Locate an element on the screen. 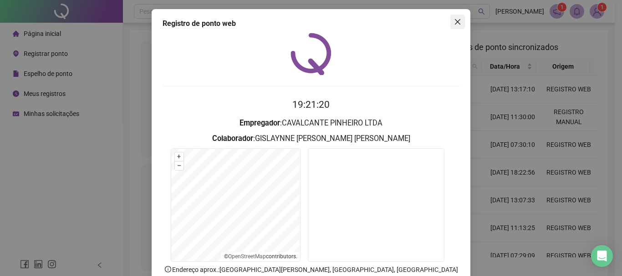 This screenshot has width=622, height=276. strong: Colaborador is located at coordinates (233, 138).